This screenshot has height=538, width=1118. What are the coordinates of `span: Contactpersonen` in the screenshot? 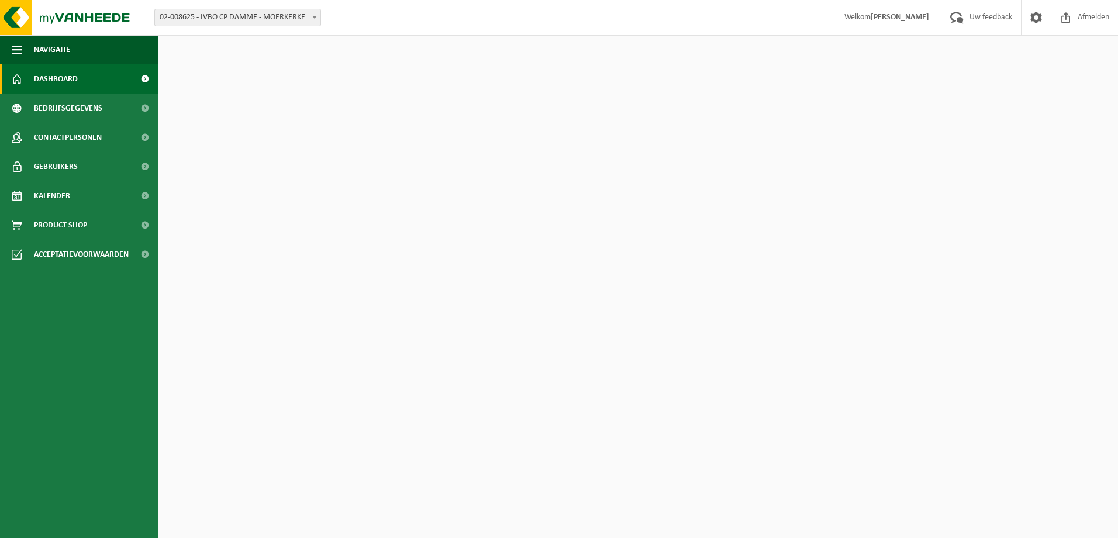 It's located at (68, 137).